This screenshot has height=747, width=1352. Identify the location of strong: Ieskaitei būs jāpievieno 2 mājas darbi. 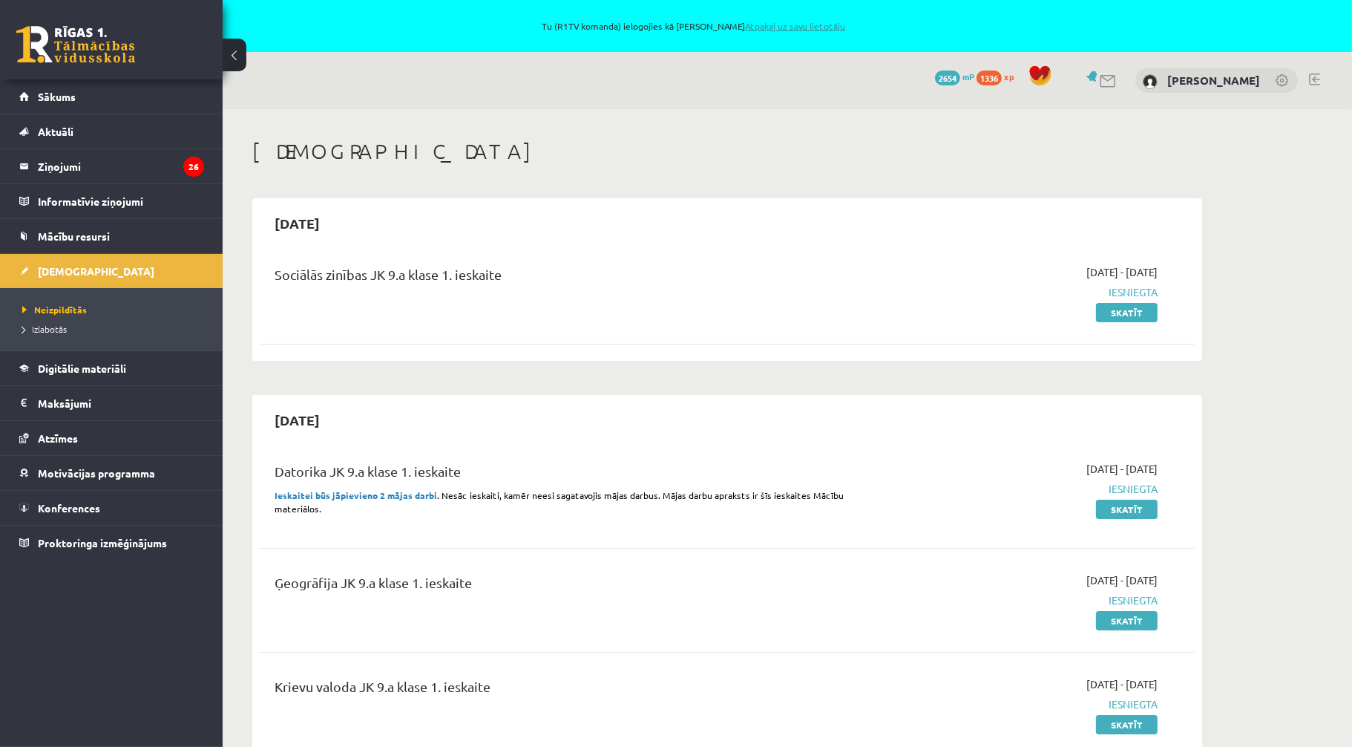
(356, 495).